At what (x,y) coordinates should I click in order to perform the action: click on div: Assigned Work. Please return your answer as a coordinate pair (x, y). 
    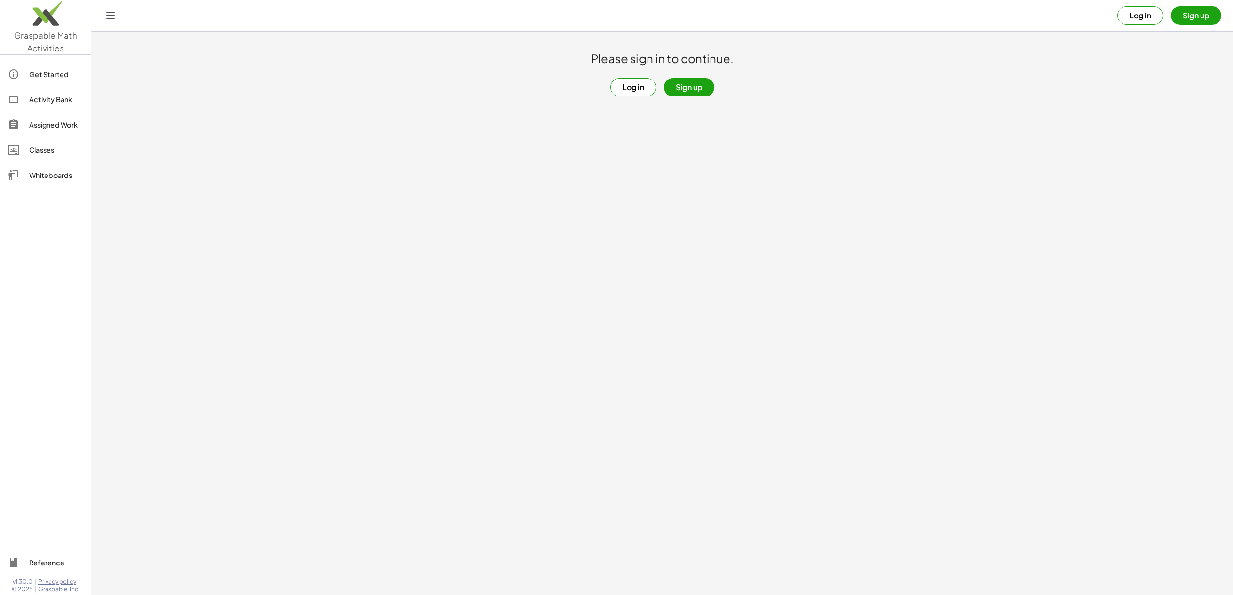
    Looking at the image, I should click on (56, 125).